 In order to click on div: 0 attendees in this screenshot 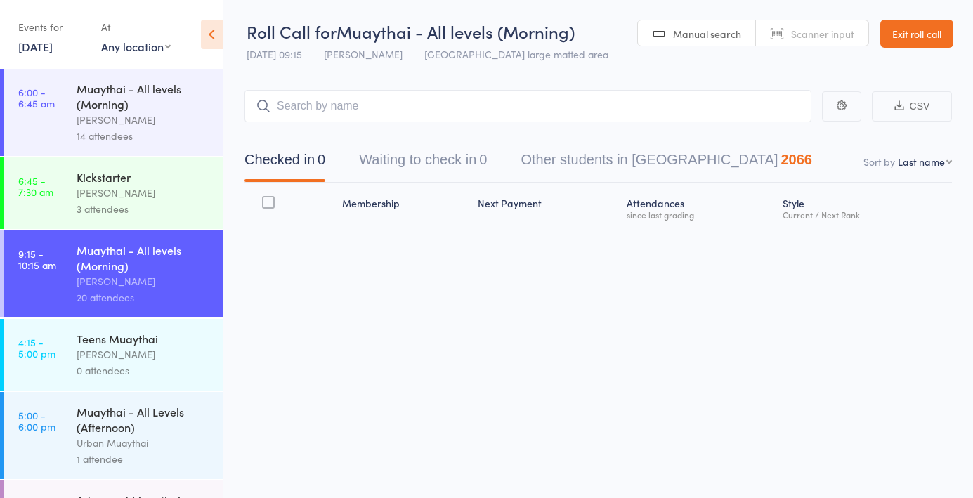, I will do `click(143, 370)`.